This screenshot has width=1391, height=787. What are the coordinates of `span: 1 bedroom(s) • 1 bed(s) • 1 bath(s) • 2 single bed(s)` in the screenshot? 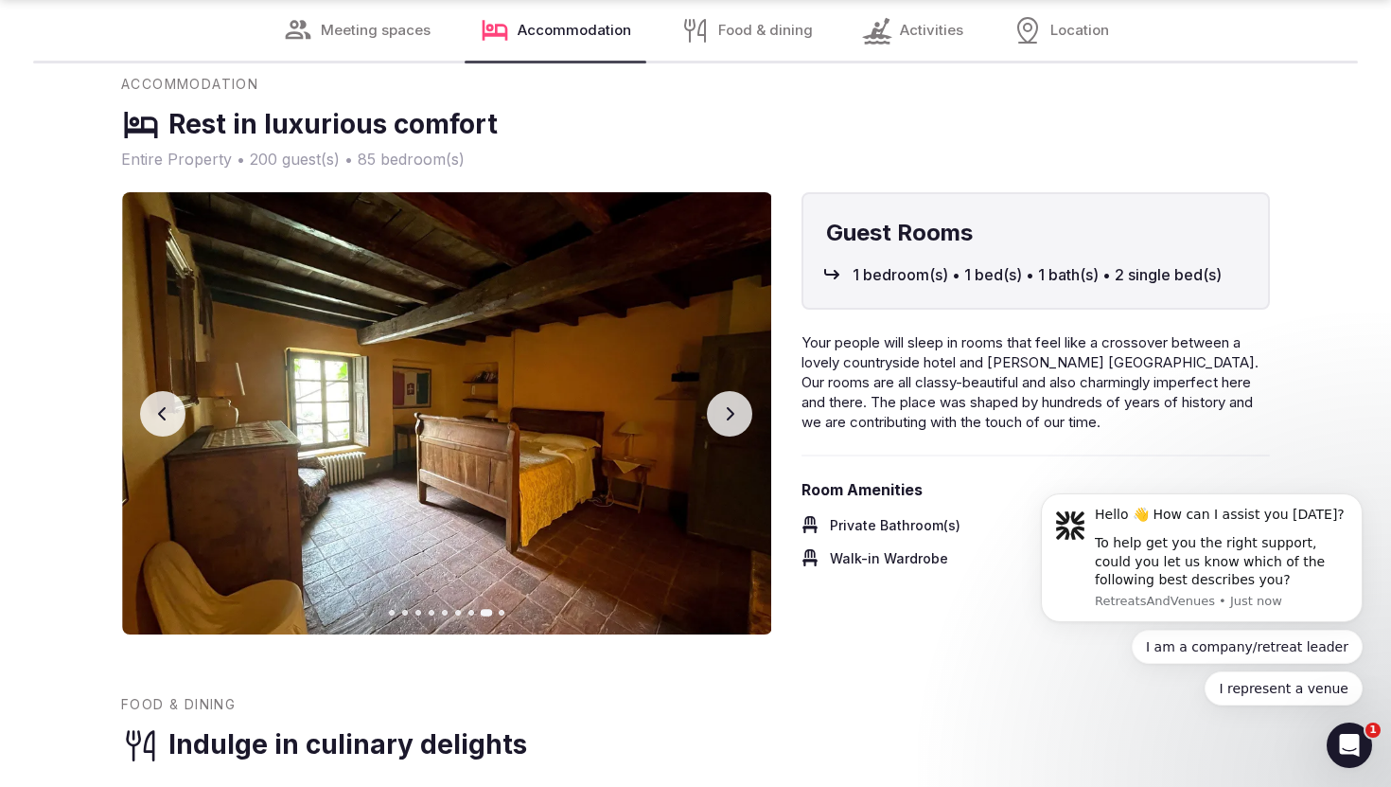 It's located at (1037, 275).